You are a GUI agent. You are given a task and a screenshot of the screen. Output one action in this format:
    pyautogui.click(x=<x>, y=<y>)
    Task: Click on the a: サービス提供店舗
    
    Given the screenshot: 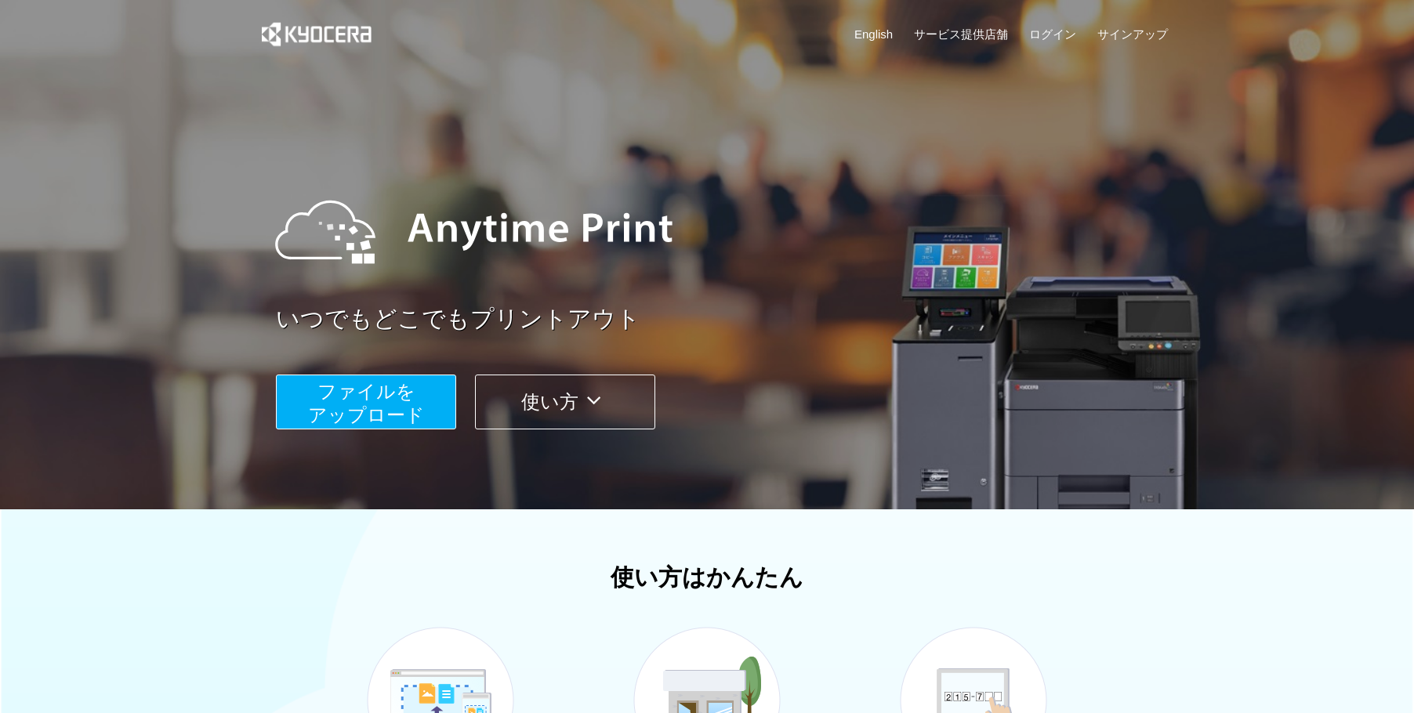 What is the action you would take?
    pyautogui.click(x=961, y=34)
    